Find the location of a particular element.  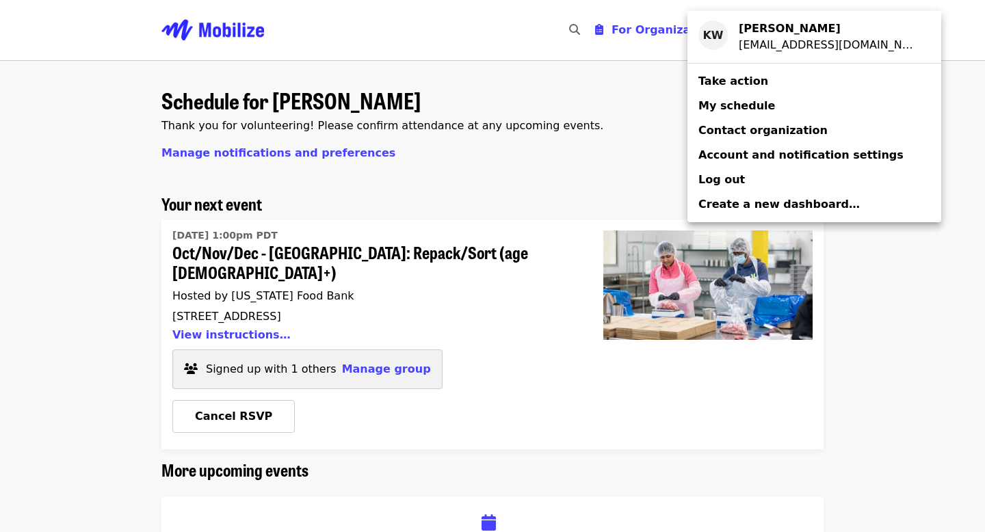

a: Create a new dashboard… is located at coordinates (814, 205).